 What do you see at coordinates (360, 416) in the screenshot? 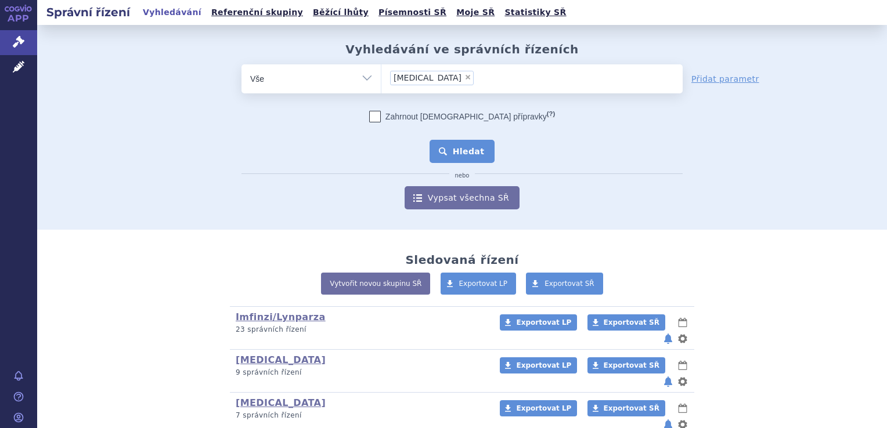
I see `p: 7 správních řízení` at bounding box center [360, 416].